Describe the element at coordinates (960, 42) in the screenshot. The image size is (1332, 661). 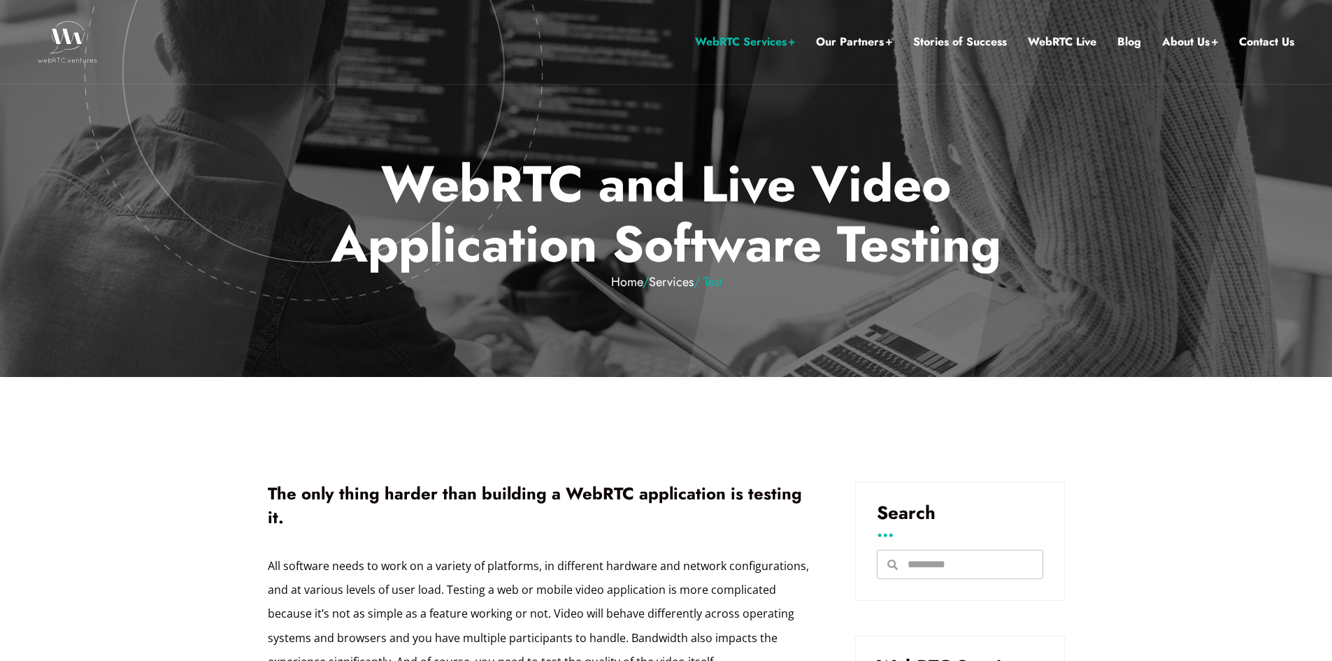
I see `a: Stories of Success` at that location.